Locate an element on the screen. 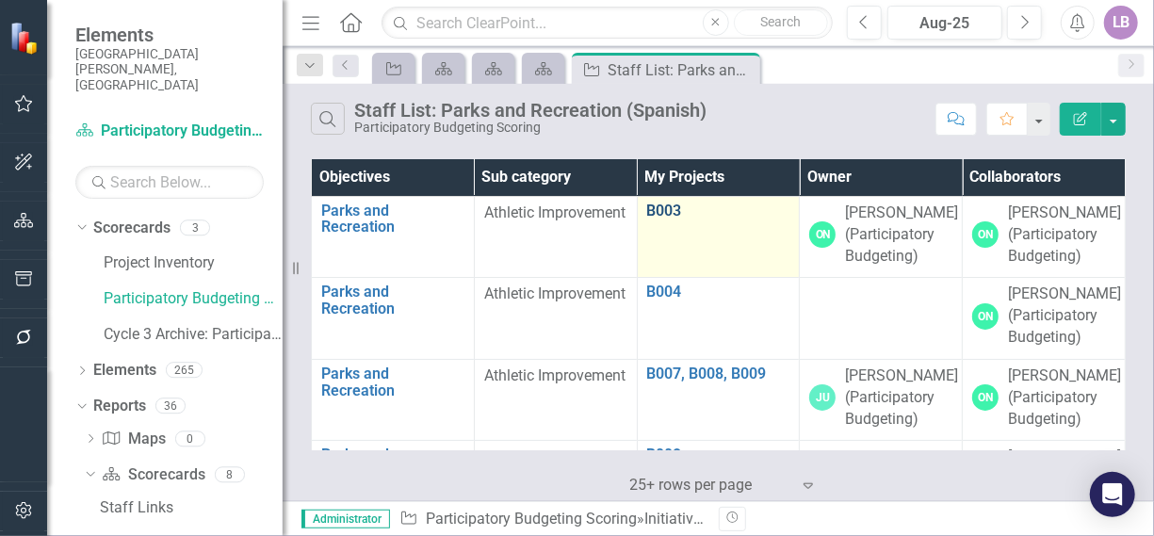 This screenshot has width=1154, height=536. a: B008 is located at coordinates (719, 455).